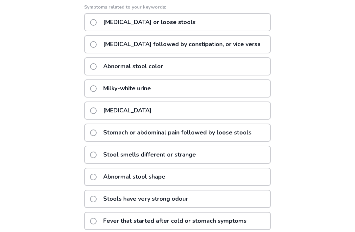  Describe the element at coordinates (177, 132) in the screenshot. I see `p: Stomach or abdominal pain followed by loose stools` at that location.